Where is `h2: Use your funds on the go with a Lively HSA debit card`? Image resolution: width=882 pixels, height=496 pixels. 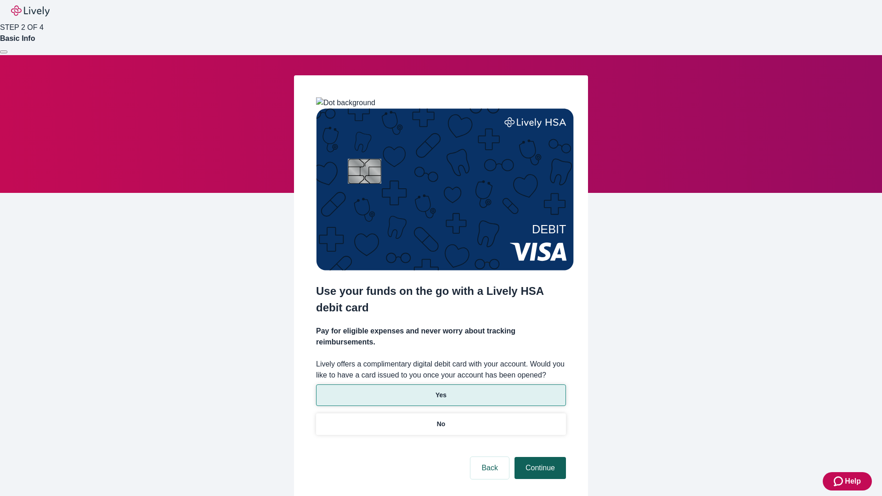
h2: Use your funds on the go with a Lively HSA debit card is located at coordinates (441, 299).